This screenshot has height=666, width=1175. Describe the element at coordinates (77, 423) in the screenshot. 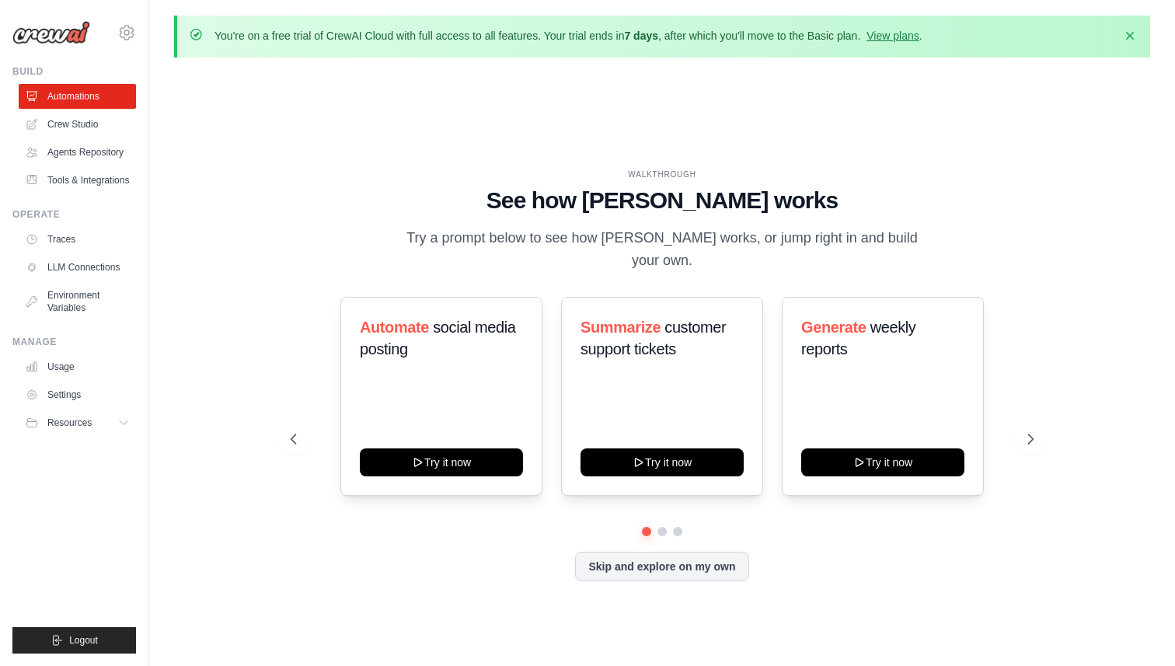

I see `button: Resources` at that location.